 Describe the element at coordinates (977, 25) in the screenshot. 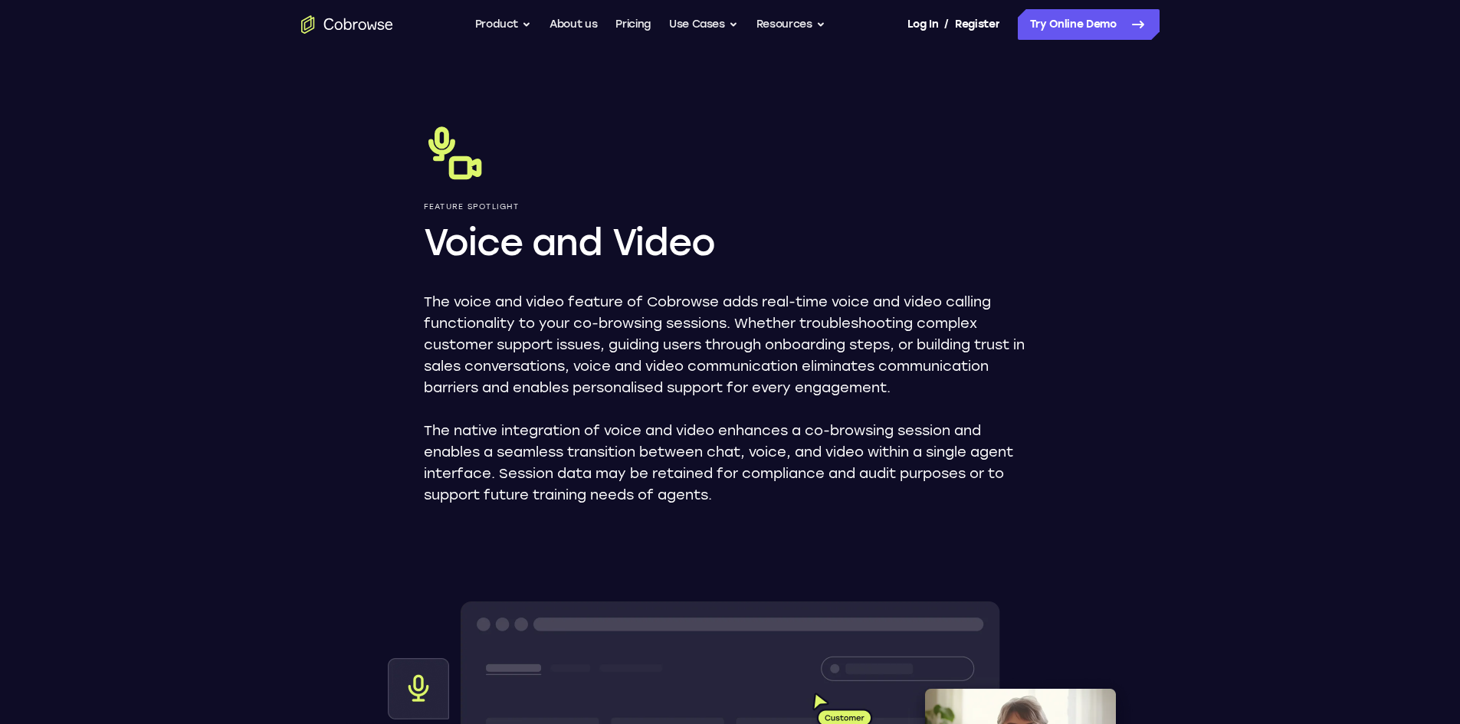

I see `a: Register` at that location.